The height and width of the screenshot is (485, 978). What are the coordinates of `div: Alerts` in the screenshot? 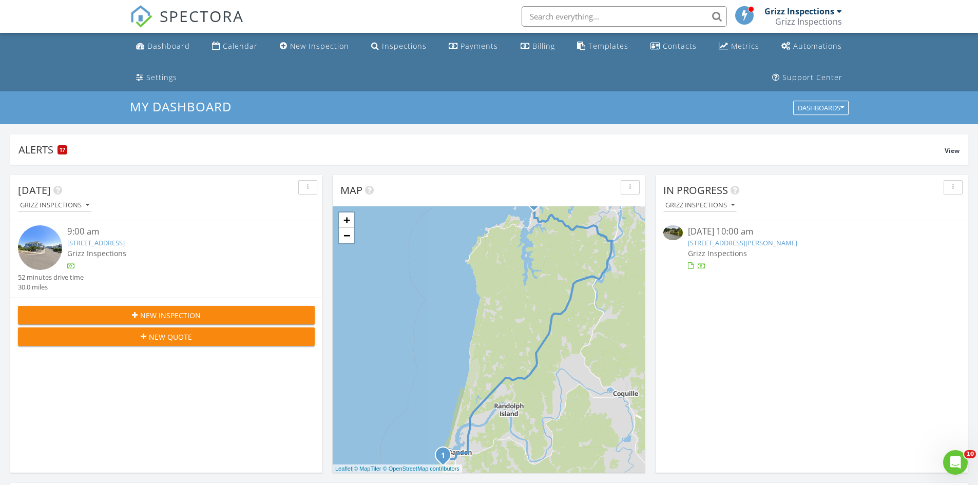 It's located at (481, 149).